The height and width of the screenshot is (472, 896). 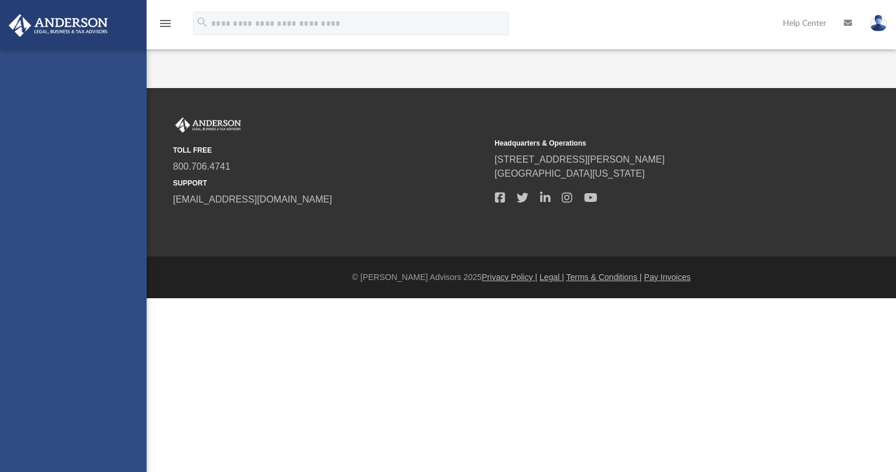 I want to click on a: Terms & Conditions |, so click(x=604, y=277).